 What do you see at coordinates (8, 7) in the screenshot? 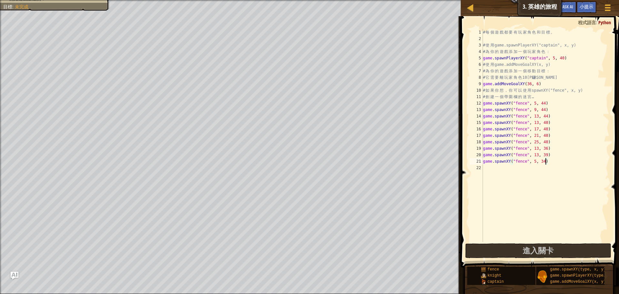
I see `span: 目標` at bounding box center [8, 7].